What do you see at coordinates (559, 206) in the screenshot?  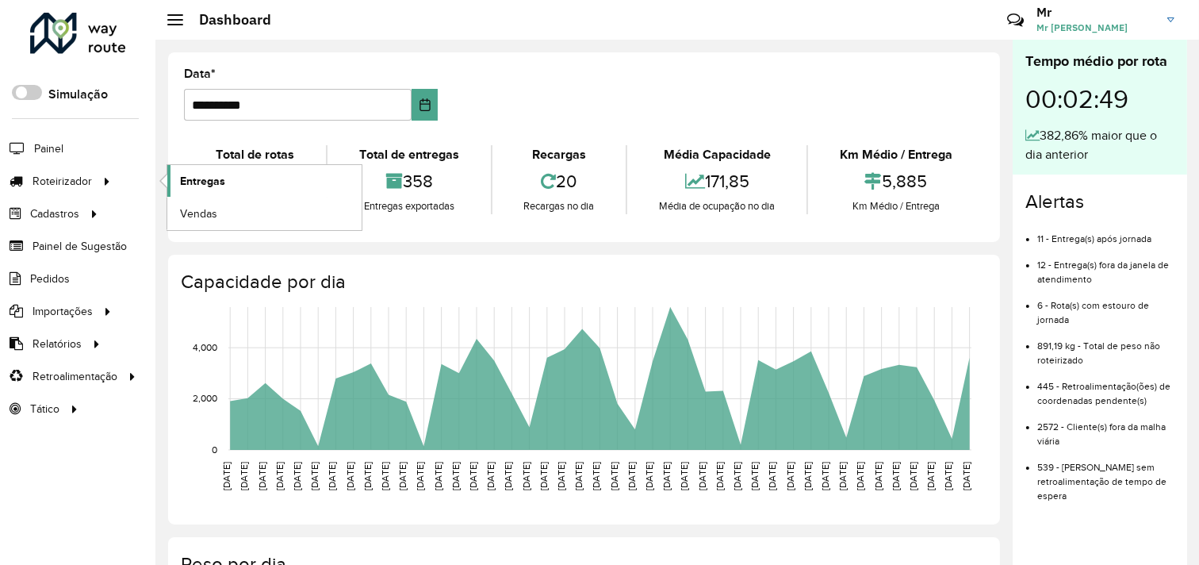 I see `div: Recargas no dia` at bounding box center [559, 206].